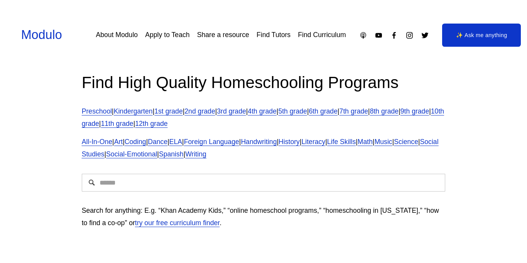  I want to click on a: Foreign Language, so click(212, 142).